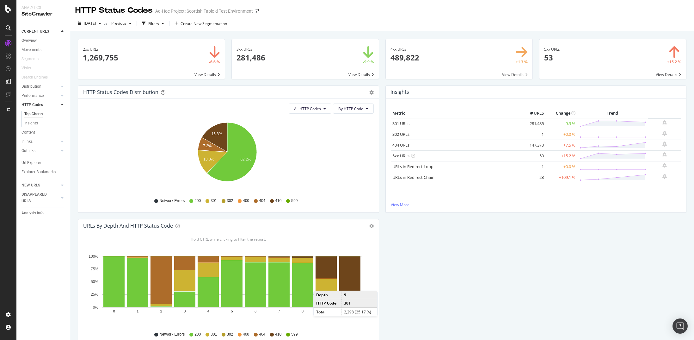  I want to click on button: Create New Segmentation, so click(201, 23).